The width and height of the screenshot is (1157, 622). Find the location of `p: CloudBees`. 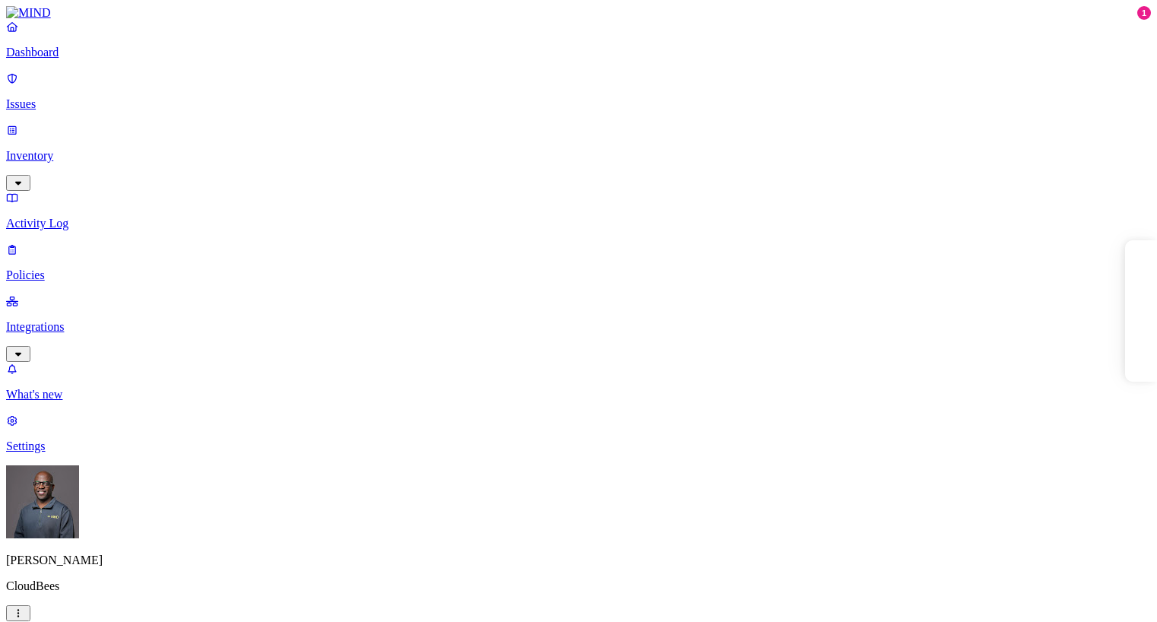

p: CloudBees is located at coordinates (579, 586).